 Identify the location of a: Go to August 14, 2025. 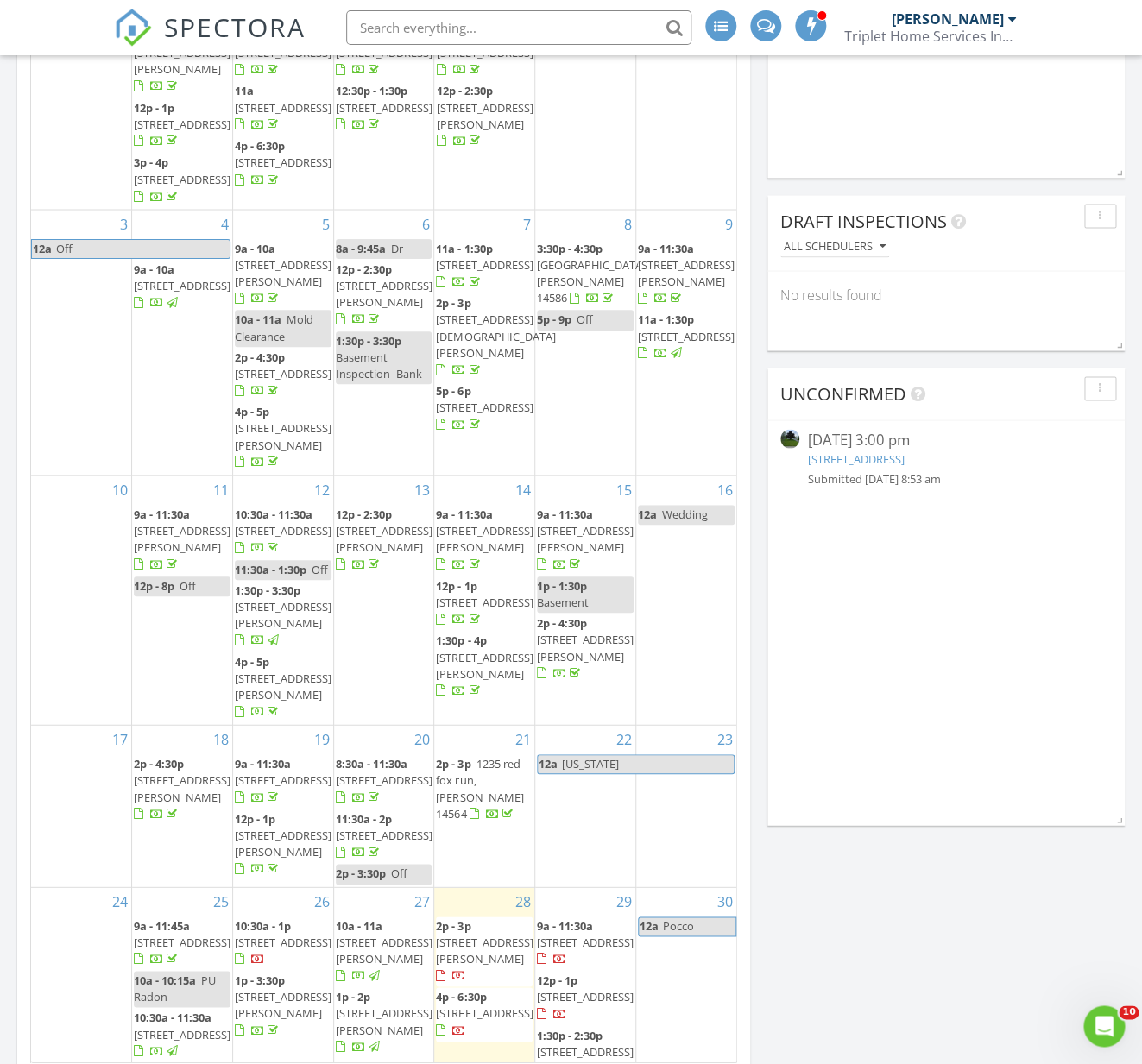
(523, 489).